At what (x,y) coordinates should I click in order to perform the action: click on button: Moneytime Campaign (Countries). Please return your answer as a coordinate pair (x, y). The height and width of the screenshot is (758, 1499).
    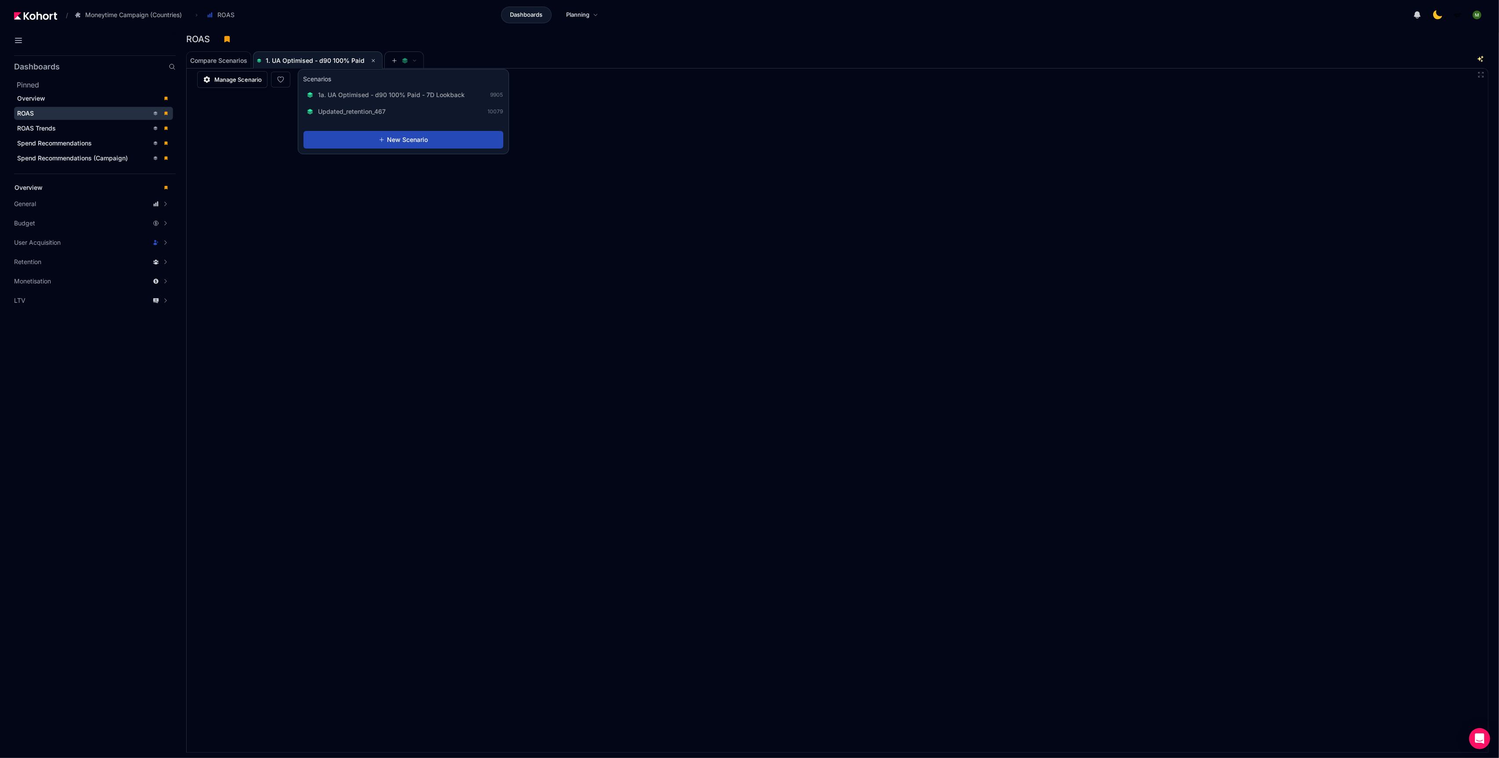
    Looking at the image, I should click on (130, 15).